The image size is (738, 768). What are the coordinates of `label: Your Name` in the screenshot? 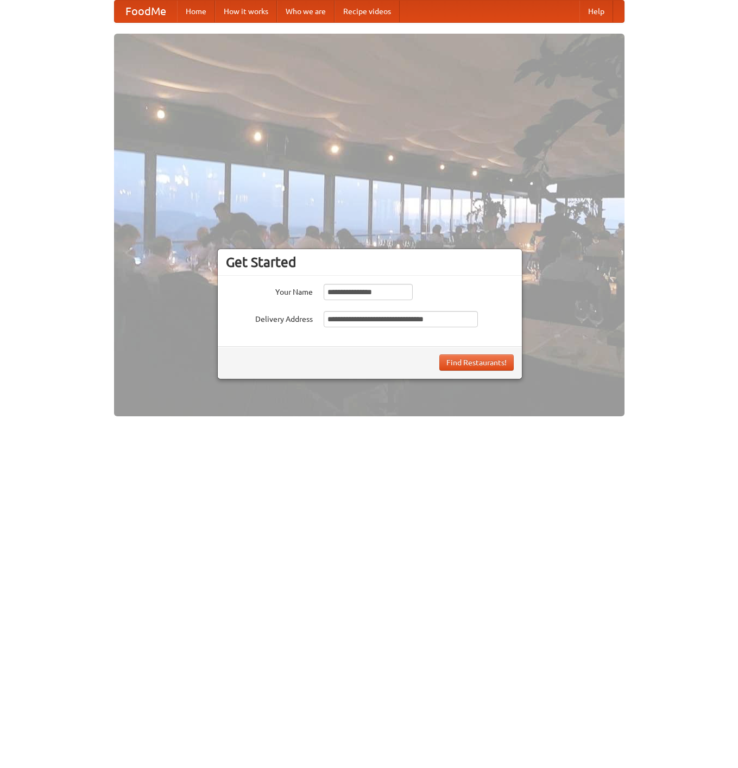 It's located at (269, 290).